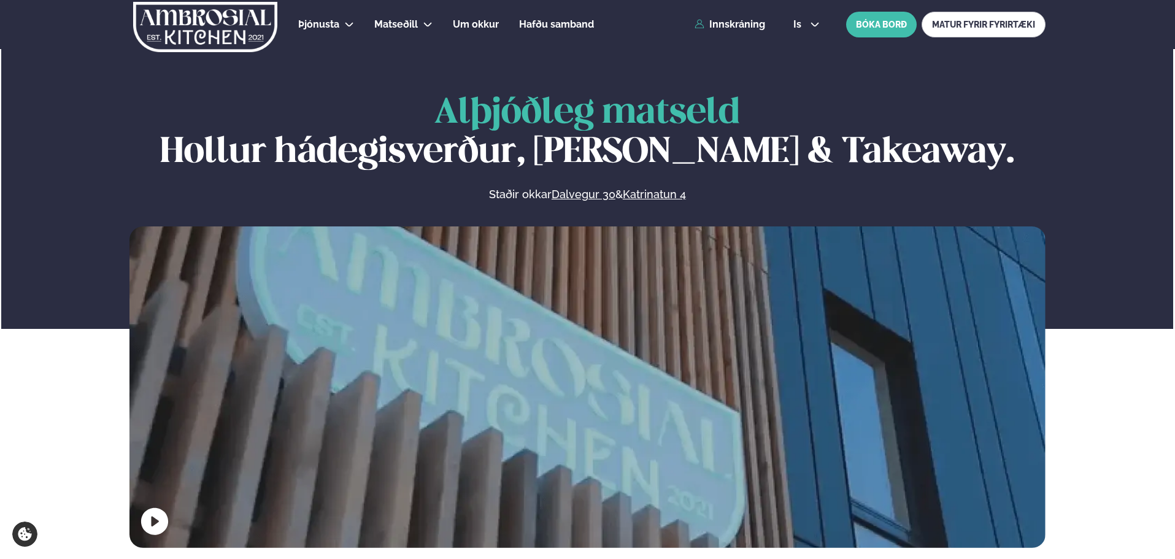 This screenshot has height=559, width=1175. What do you see at coordinates (476, 25) in the screenshot?
I see `a: Um okkur` at bounding box center [476, 25].